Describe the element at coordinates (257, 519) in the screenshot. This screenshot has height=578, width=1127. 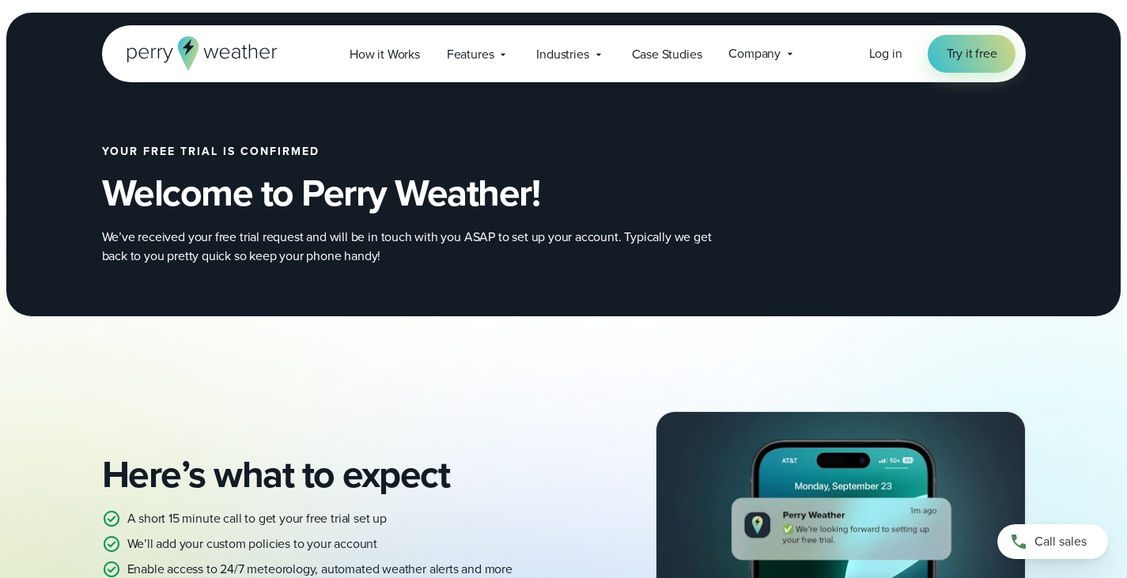
I see `p: A short 15 minute call to get your free trial set up` at that location.